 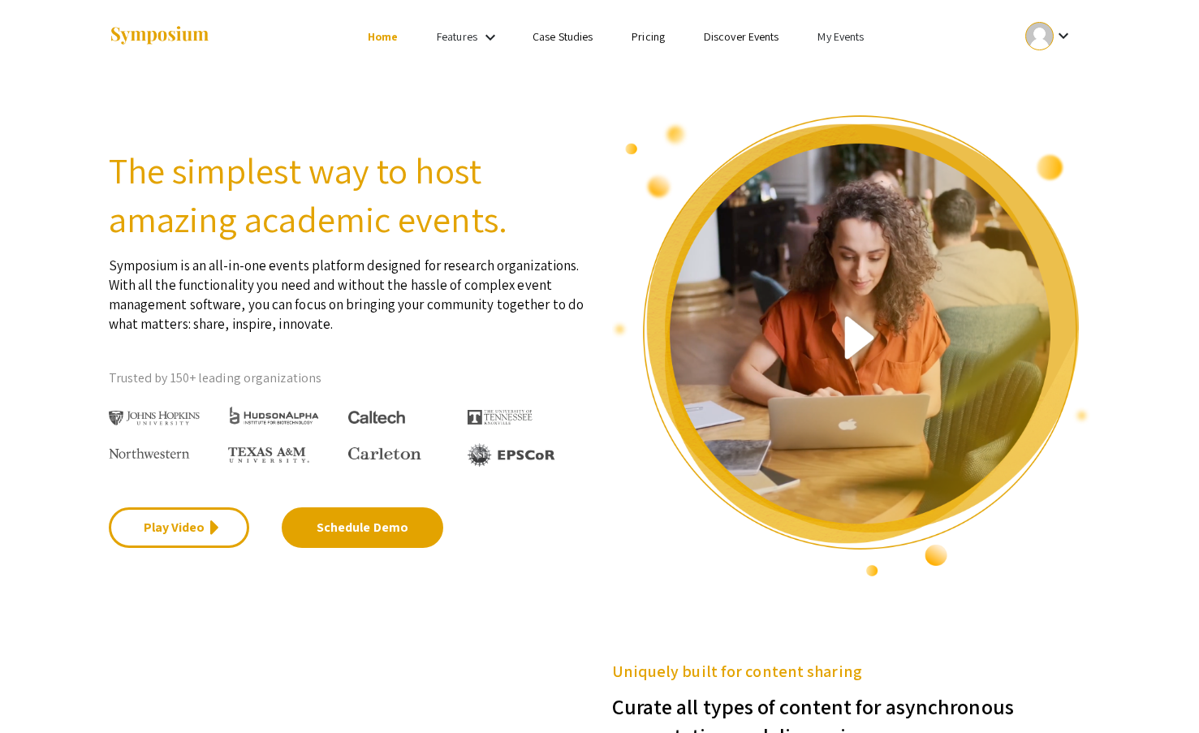 What do you see at coordinates (149, 453) in the screenshot?
I see `img: Northwestern` at bounding box center [149, 453].